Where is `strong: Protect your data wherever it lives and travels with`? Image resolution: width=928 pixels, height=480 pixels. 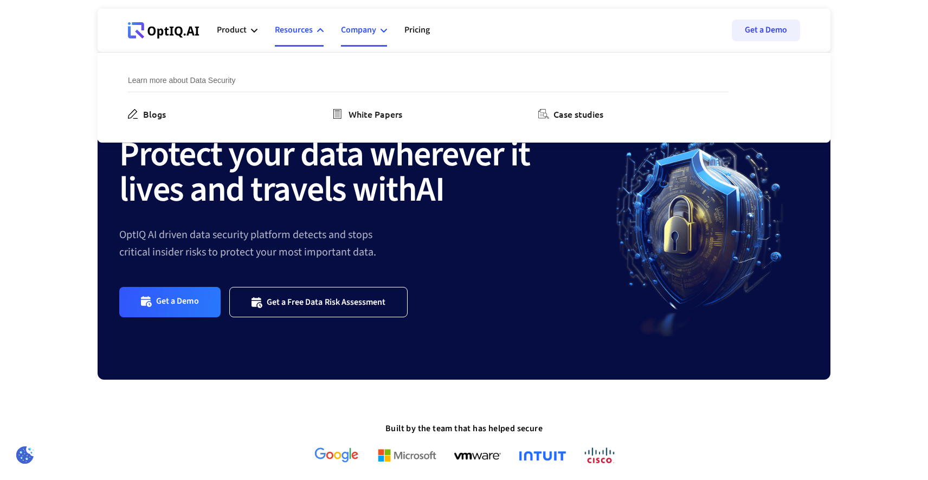
strong: Protect your data wherever it lives and travels with is located at coordinates (325, 172).